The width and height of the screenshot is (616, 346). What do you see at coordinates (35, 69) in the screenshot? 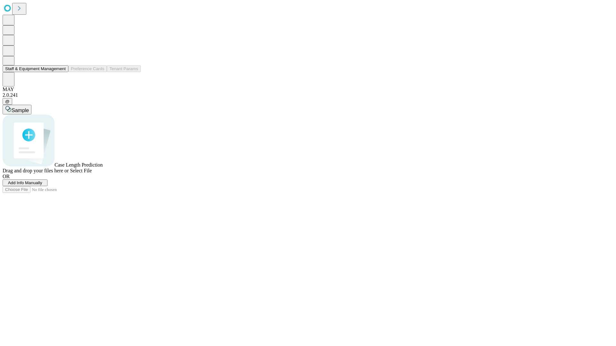
I see `button: Staff & Equipment Management` at bounding box center [35, 69].